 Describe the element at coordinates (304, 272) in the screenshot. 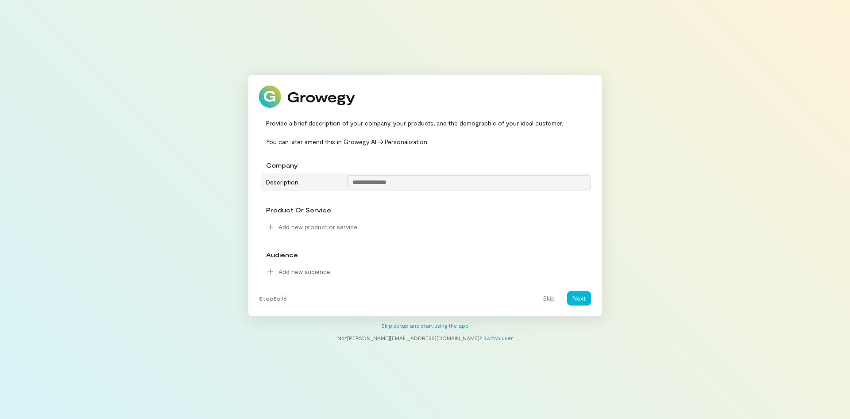

I see `span: Add new audience` at that location.